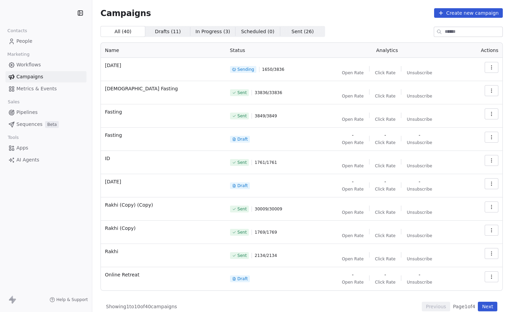  Describe the element at coordinates (46, 112) in the screenshot. I see `a: Pipelines` at that location.